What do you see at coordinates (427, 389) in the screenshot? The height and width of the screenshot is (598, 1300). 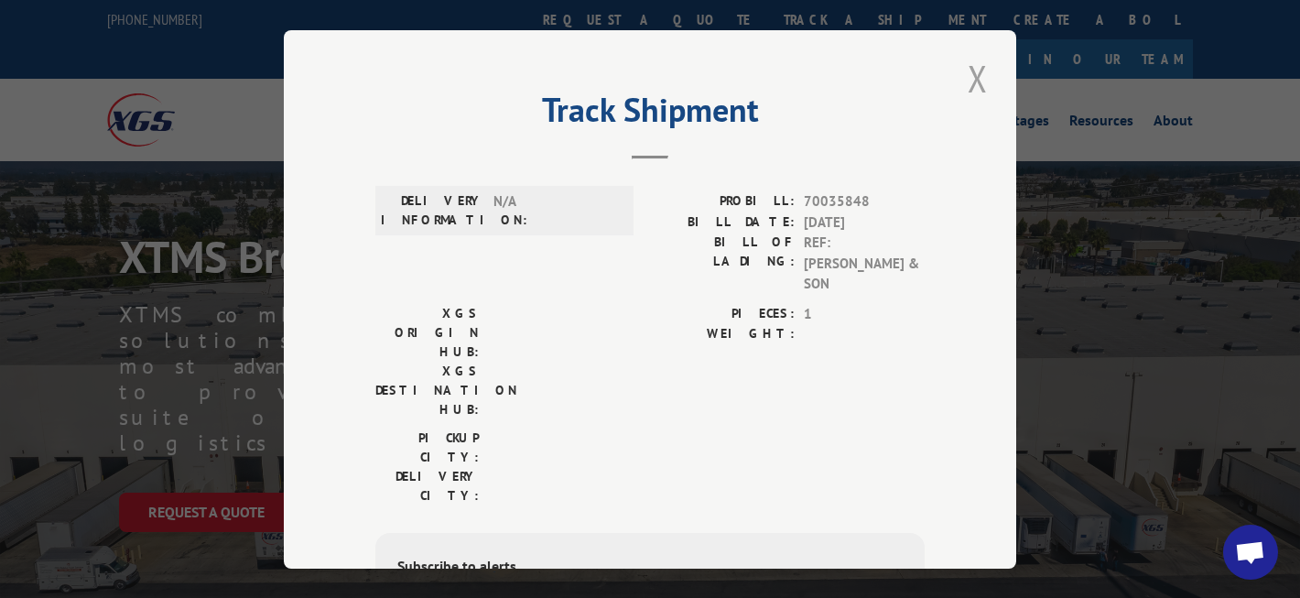 I see `label: XGS DESTINATION HUB:` at bounding box center [427, 389].